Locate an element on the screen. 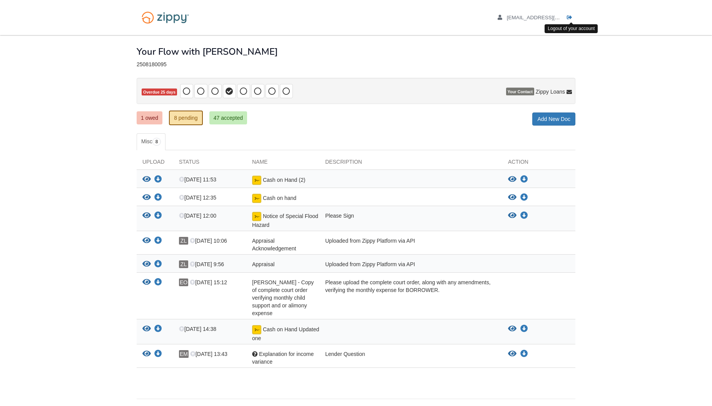  span: EO is located at coordinates (184, 282).